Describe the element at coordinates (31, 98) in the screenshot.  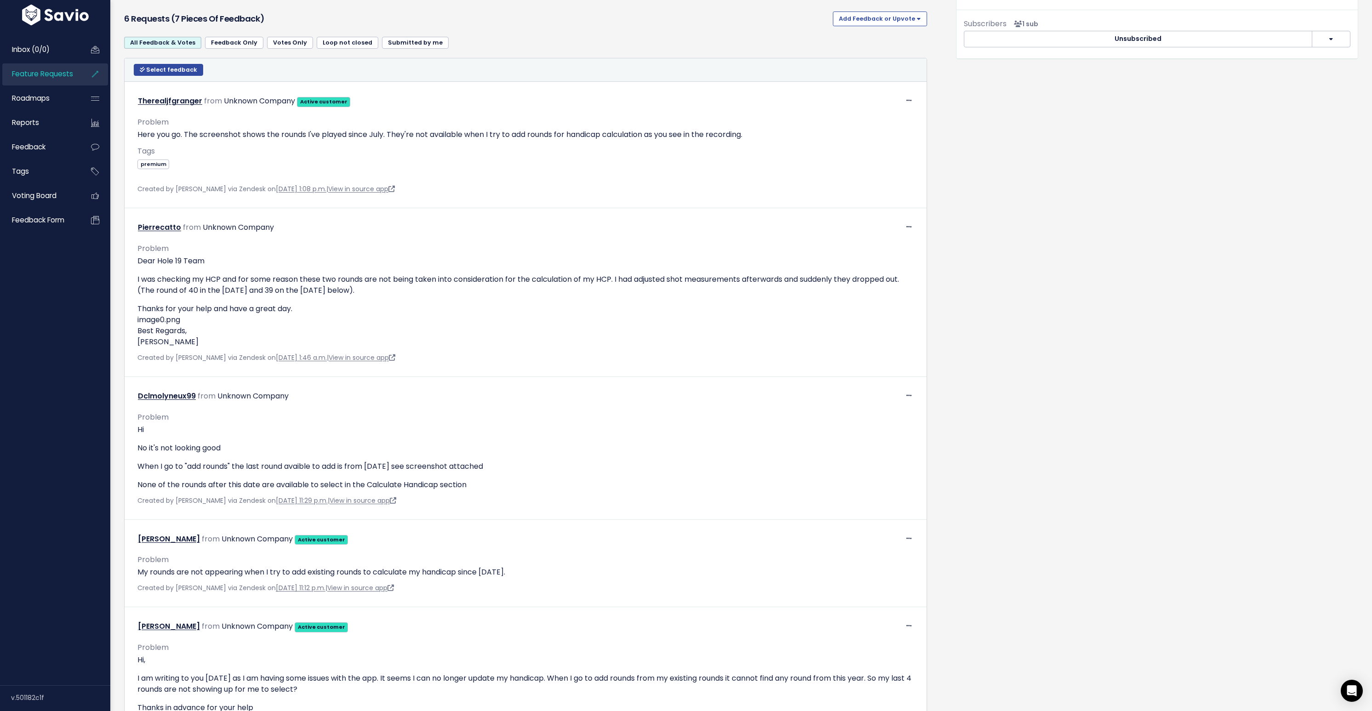
I see `span: Roadmaps` at that location.